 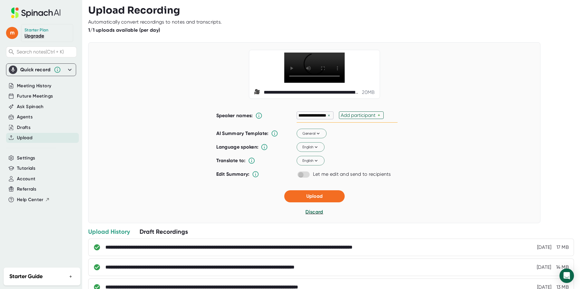 What do you see at coordinates (331, 10) in the screenshot?
I see `h3: Upload Recording` at bounding box center [331, 10].